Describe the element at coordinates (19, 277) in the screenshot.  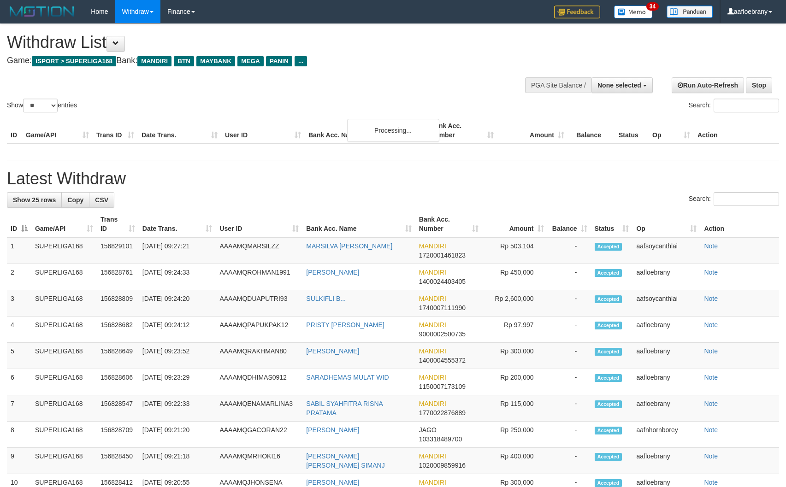
I see `td: 2` at that location.